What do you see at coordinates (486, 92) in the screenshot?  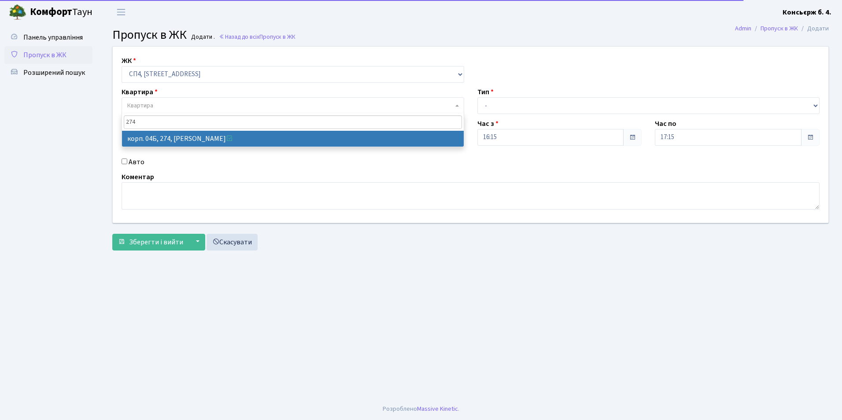 I see `label: Тип` at bounding box center [486, 92].